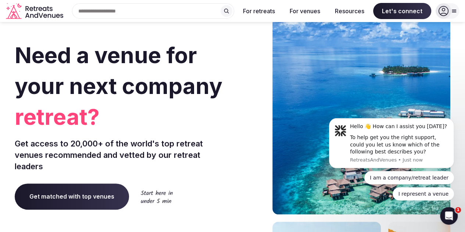 This screenshot has height=232, width=465. What do you see at coordinates (74, 76) in the screenshot?
I see `div: Quick reply options` at bounding box center [74, 76].